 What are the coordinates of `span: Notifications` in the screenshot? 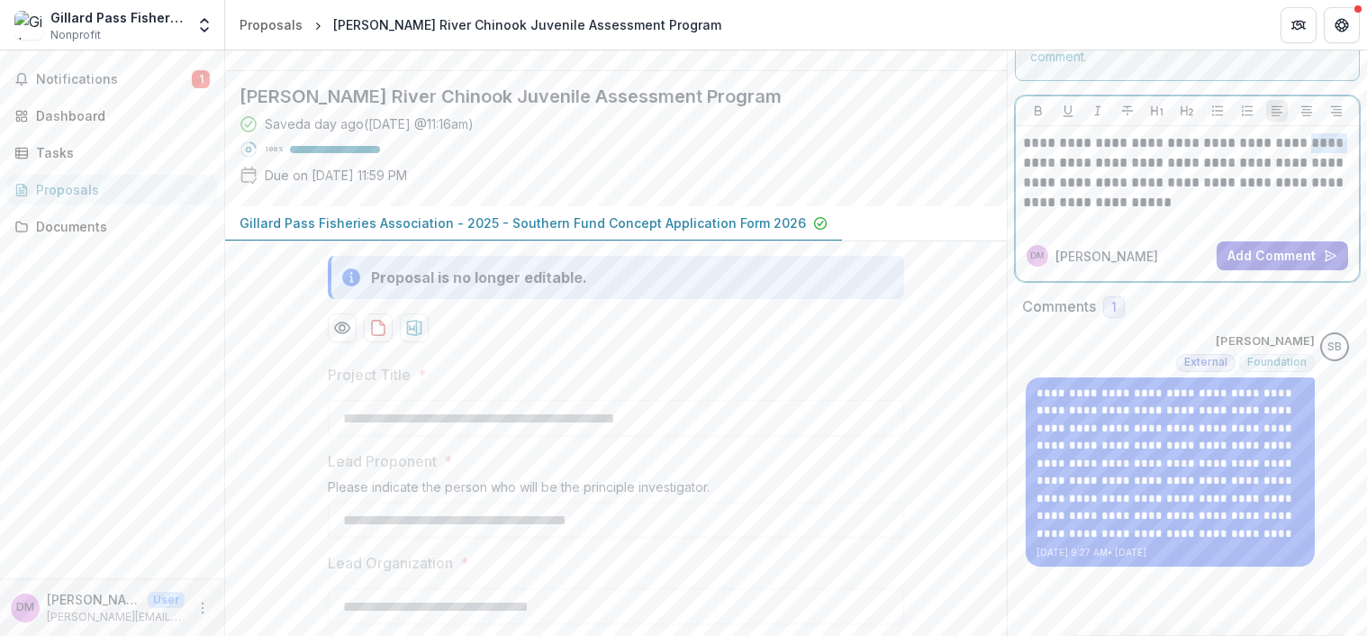 It's located at (113, 79).